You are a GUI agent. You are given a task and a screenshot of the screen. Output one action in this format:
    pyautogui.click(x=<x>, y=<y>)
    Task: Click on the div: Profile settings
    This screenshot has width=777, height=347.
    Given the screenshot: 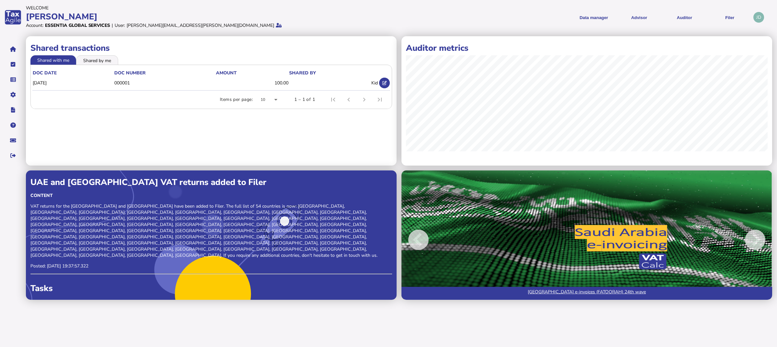 What is the action you would take?
    pyautogui.click(x=758, y=17)
    